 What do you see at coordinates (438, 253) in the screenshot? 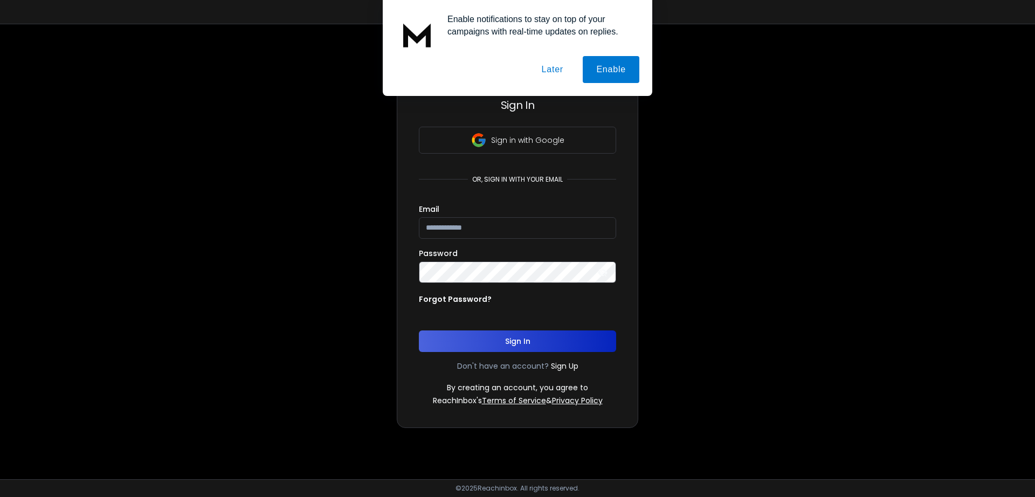
I see `label: Password` at bounding box center [438, 253].